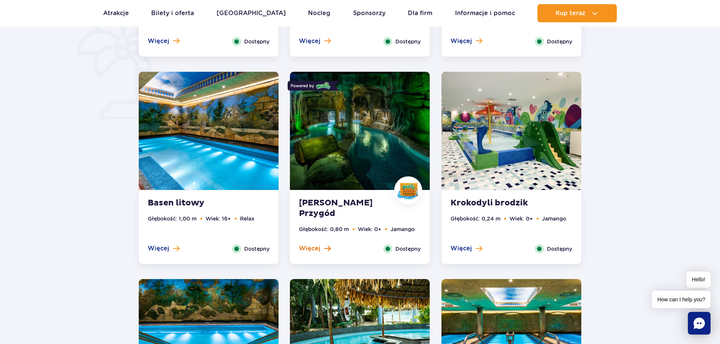  I want to click on li: Wiek: 16+, so click(218, 219).